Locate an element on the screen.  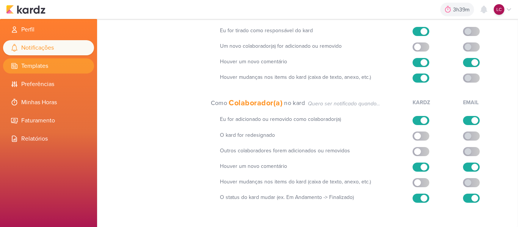
span: Email is located at coordinates (470, 102).